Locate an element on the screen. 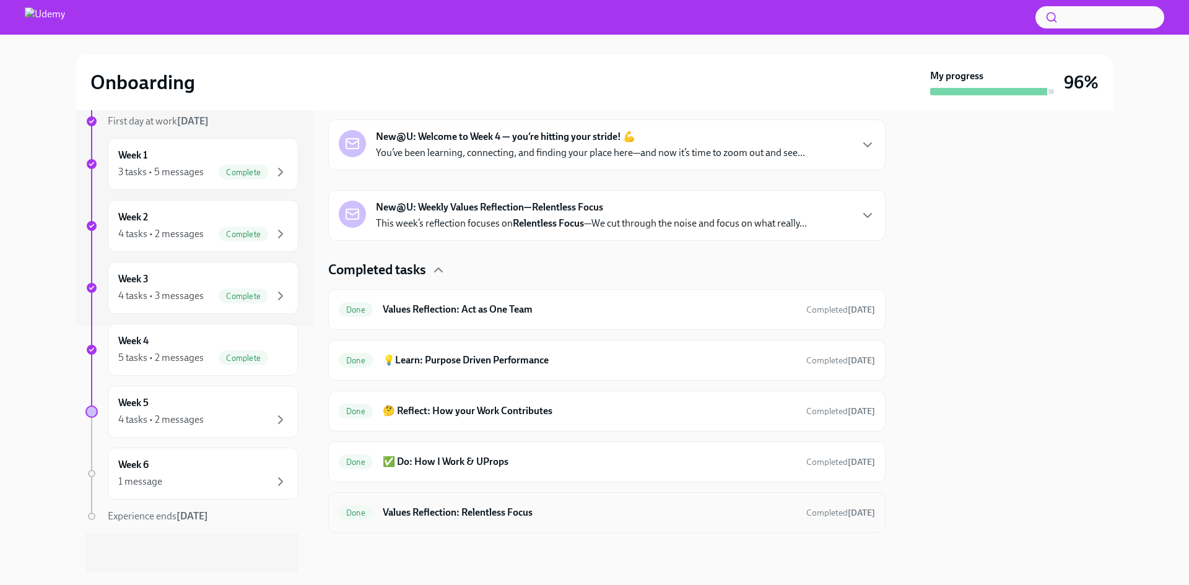 This screenshot has height=585, width=1189. h4: Completed tasks is located at coordinates (377, 270).